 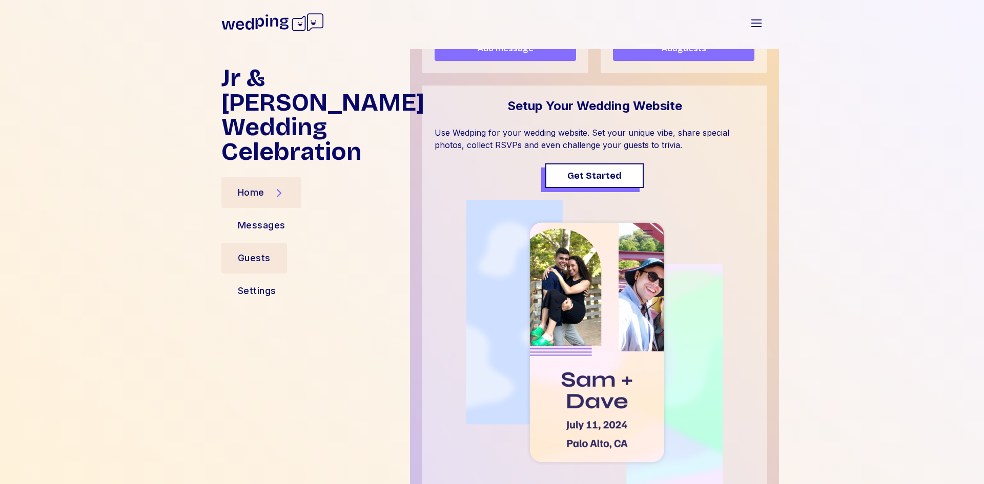 I want to click on span: Get Started, so click(x=594, y=176).